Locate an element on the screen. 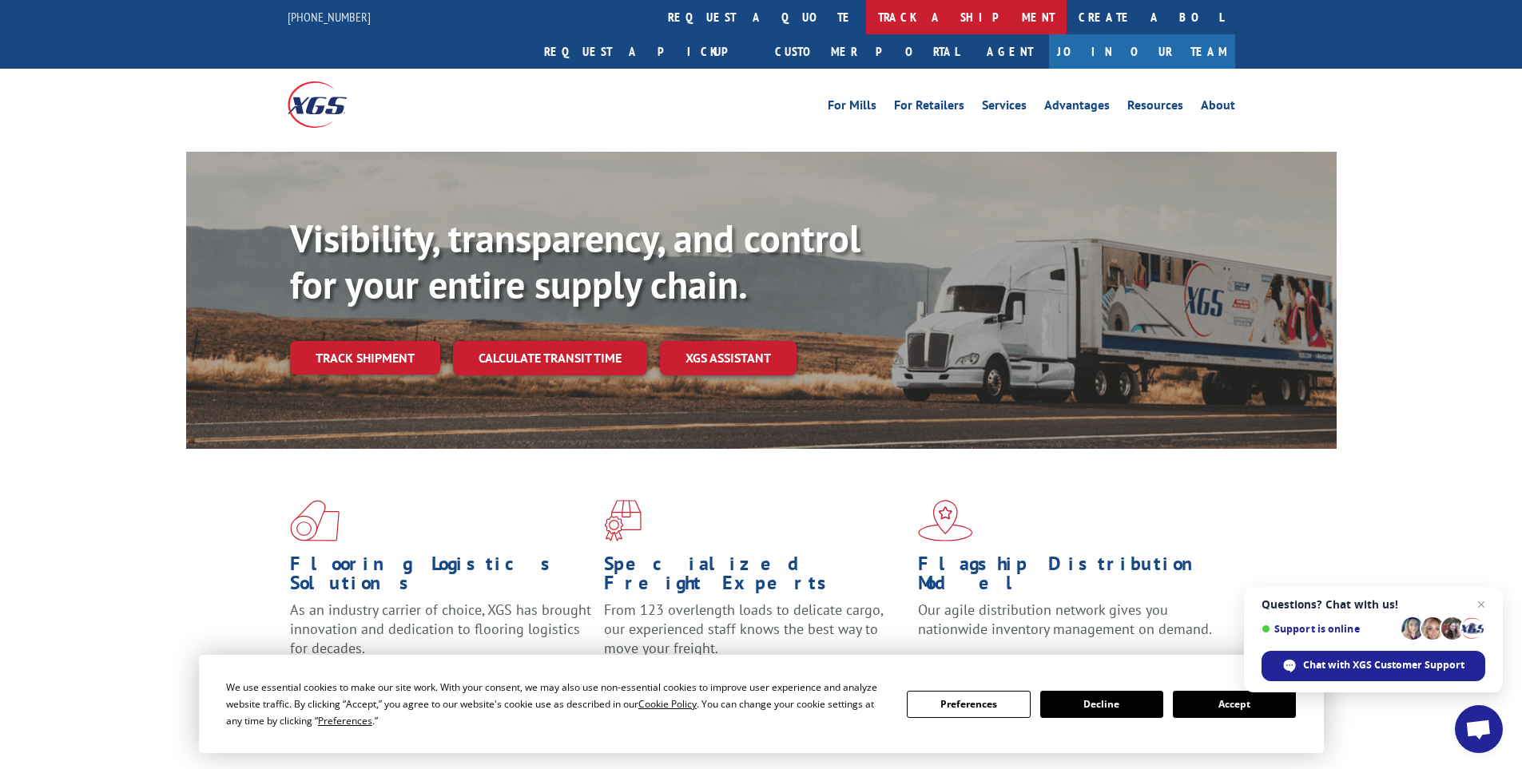 This screenshot has height=769, width=1522. div: We use essential cookies to make our site work. With your consent, we may also use non-essential ... is located at coordinates (557, 704).